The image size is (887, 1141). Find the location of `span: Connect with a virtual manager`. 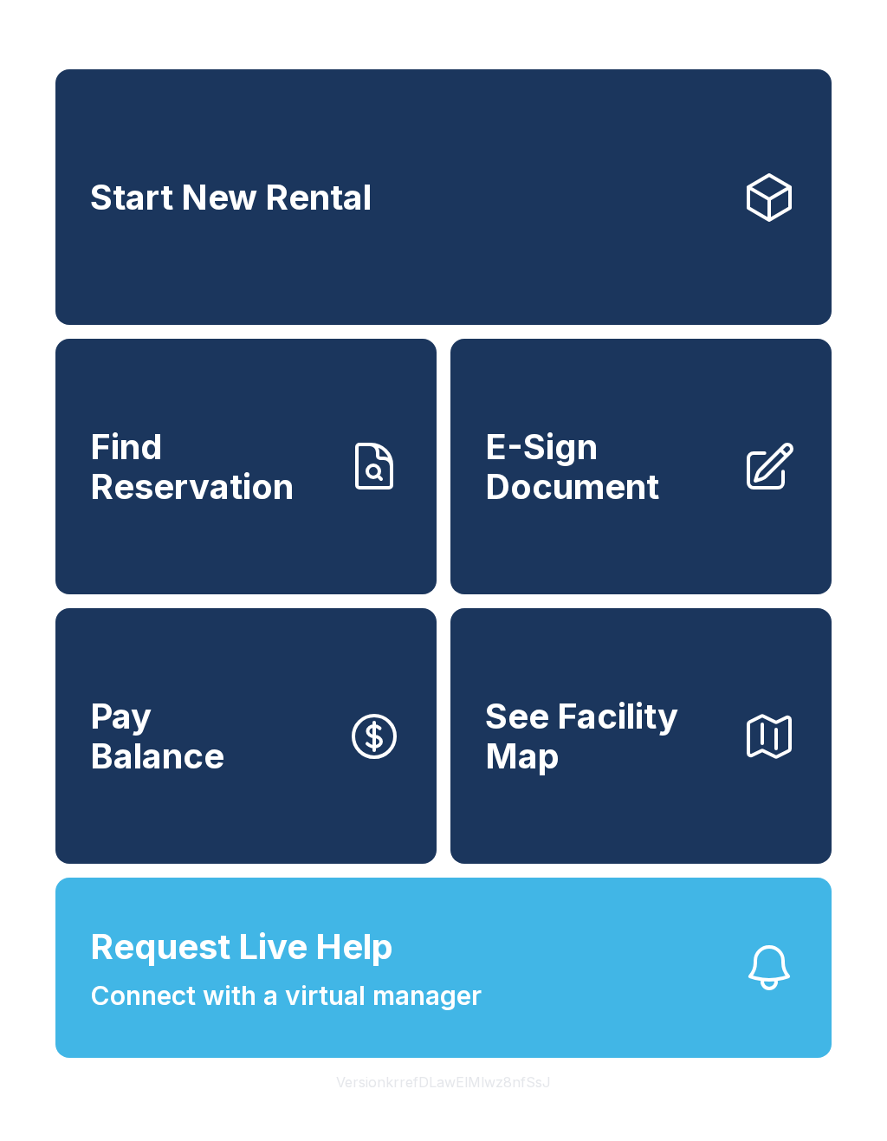

span: Connect with a virtual manager is located at coordinates (286, 995).